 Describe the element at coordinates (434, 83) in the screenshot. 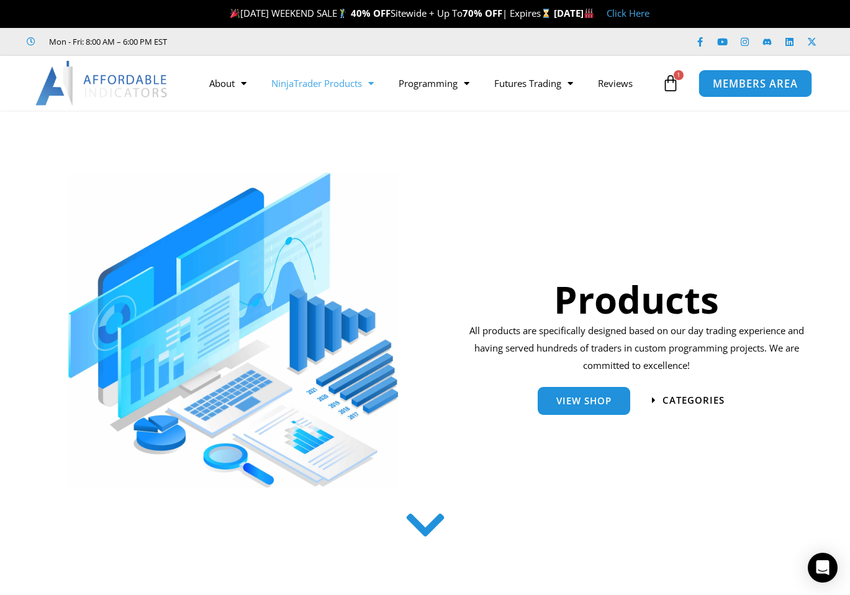

I see `a: Programming` at that location.